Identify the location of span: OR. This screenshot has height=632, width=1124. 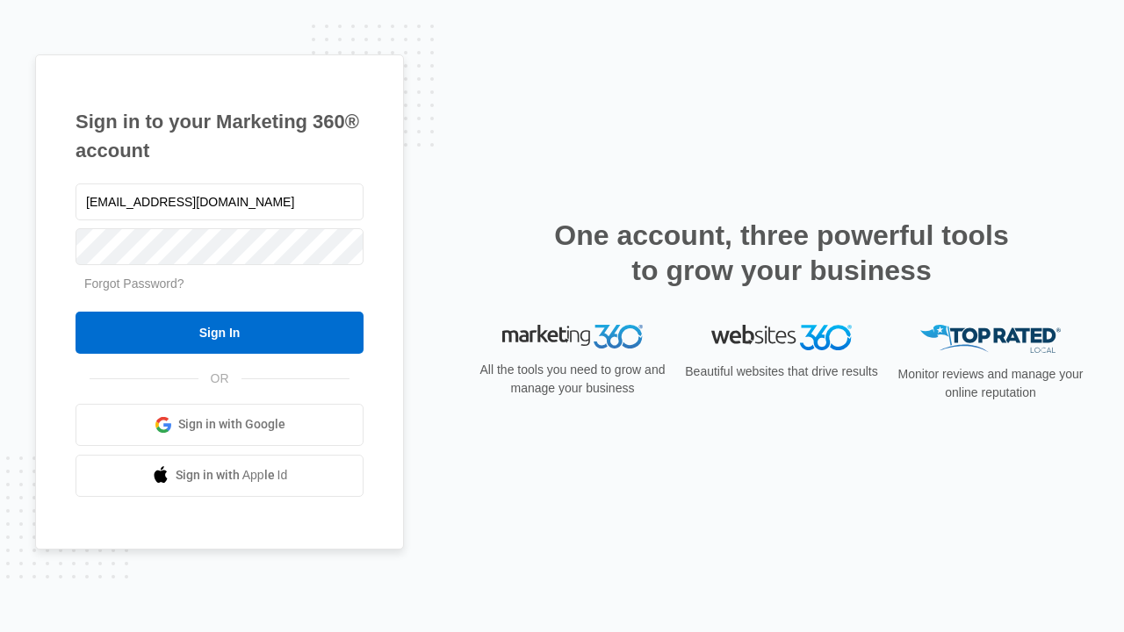
(220, 379).